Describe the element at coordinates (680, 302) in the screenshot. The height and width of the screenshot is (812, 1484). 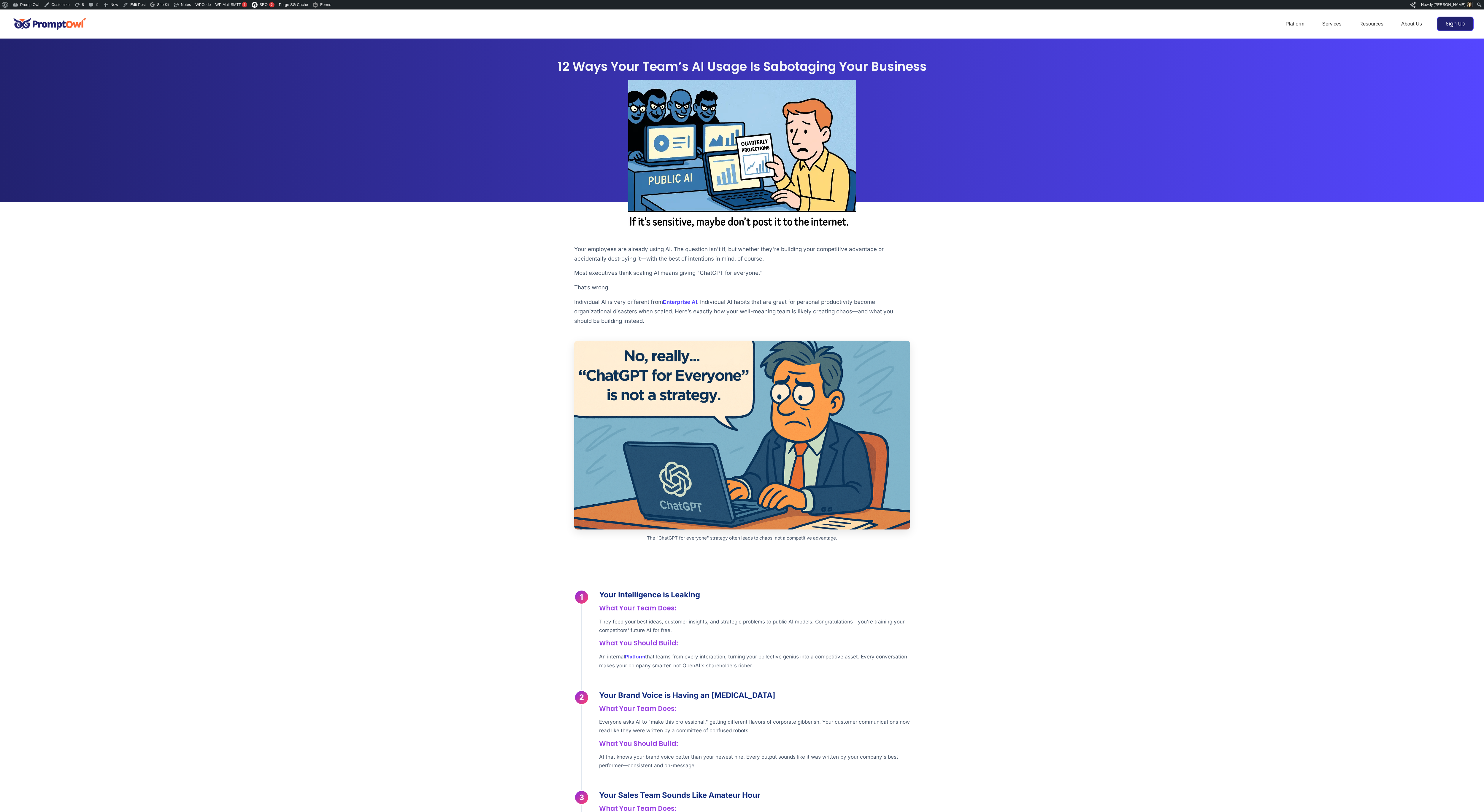
I see `a: Enterprise AI` at that location.